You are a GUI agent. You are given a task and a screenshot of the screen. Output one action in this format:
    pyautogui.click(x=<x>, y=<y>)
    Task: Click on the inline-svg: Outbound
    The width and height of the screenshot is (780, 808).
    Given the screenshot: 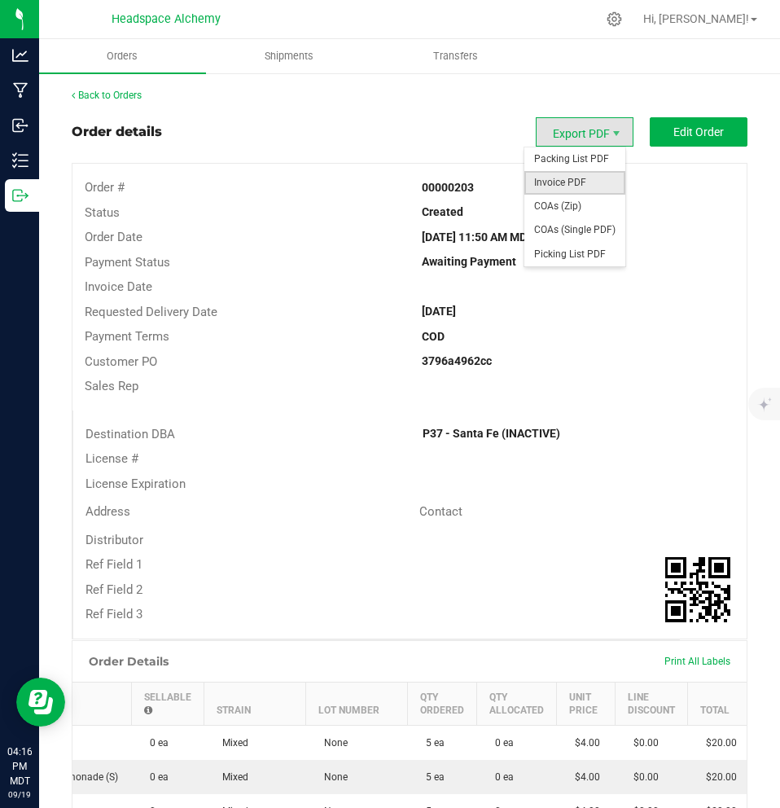 What is the action you would take?
    pyautogui.click(x=20, y=195)
    